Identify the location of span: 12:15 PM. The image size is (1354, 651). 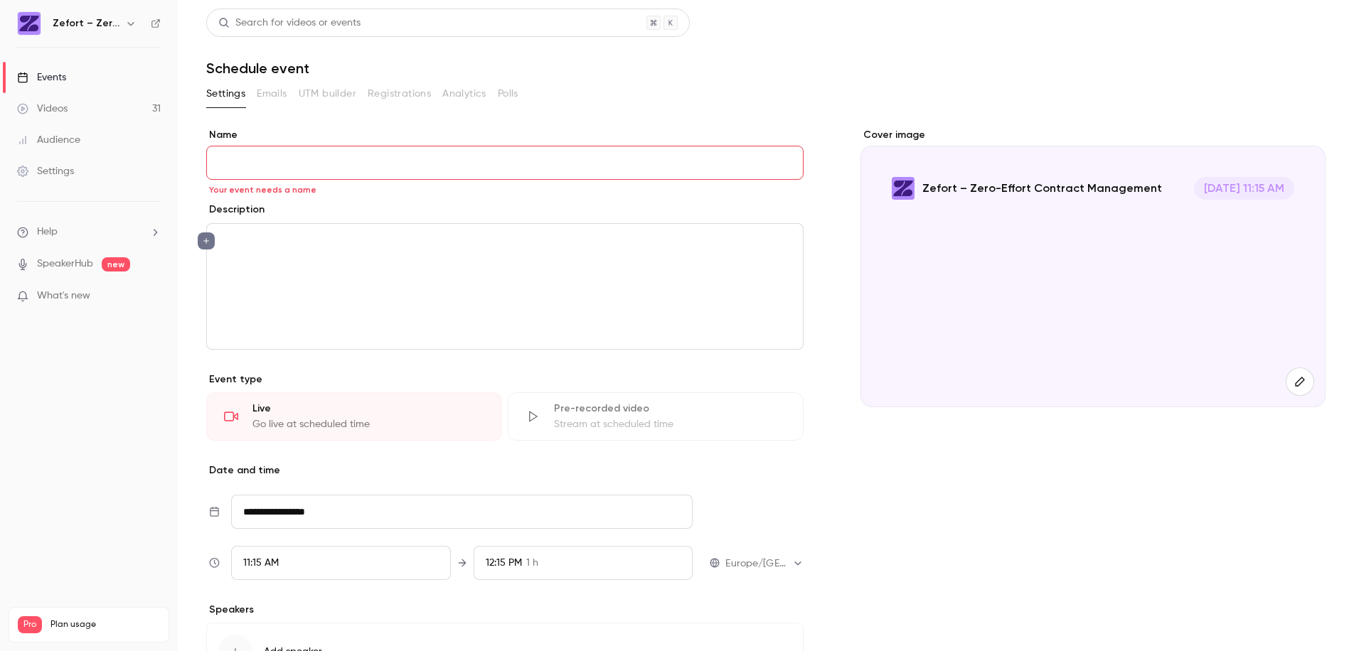
(503, 563).